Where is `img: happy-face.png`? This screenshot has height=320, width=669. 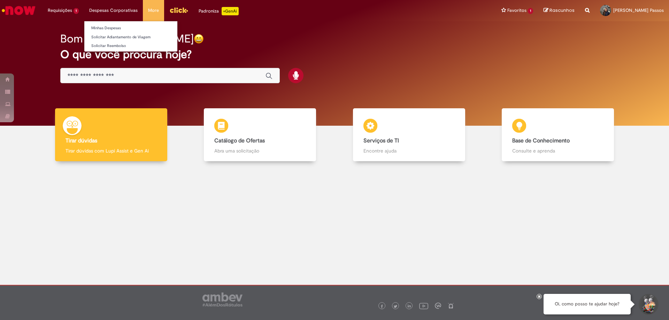
img: happy-face.png is located at coordinates (199, 39).